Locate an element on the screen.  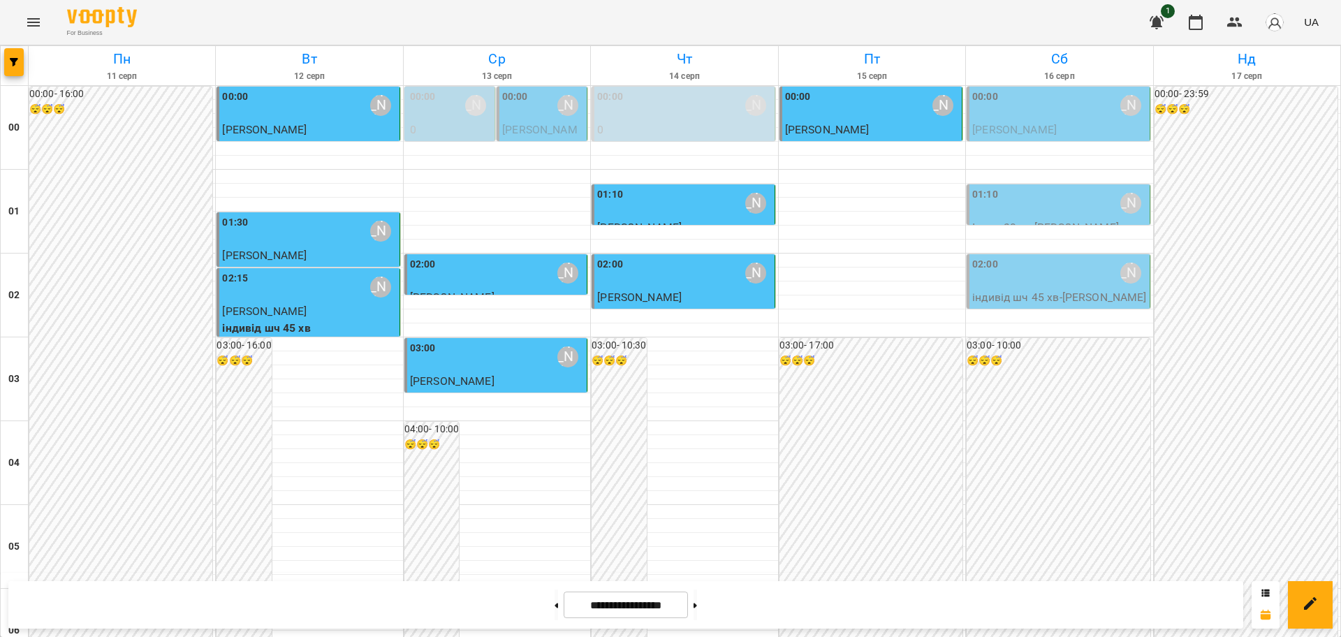
h6: 03:00 - 17:00 is located at coordinates (871, 346).